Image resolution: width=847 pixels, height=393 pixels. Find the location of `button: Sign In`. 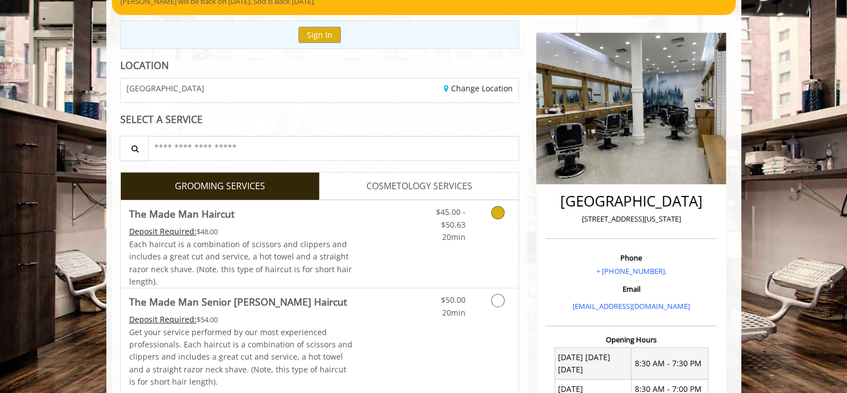

button: Sign In is located at coordinates (320, 35).